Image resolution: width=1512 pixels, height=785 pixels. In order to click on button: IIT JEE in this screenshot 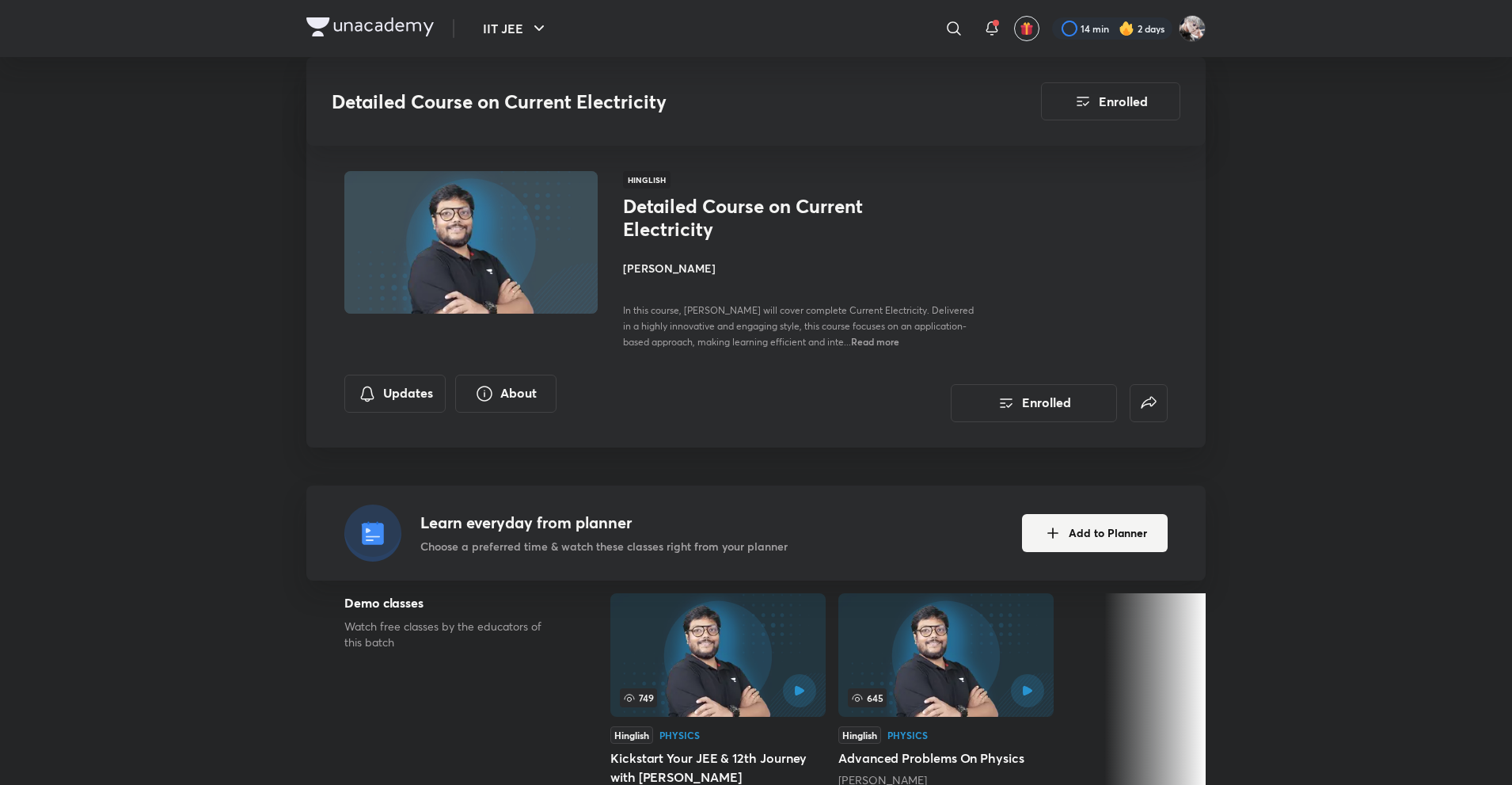, I will do `click(515, 29)`.